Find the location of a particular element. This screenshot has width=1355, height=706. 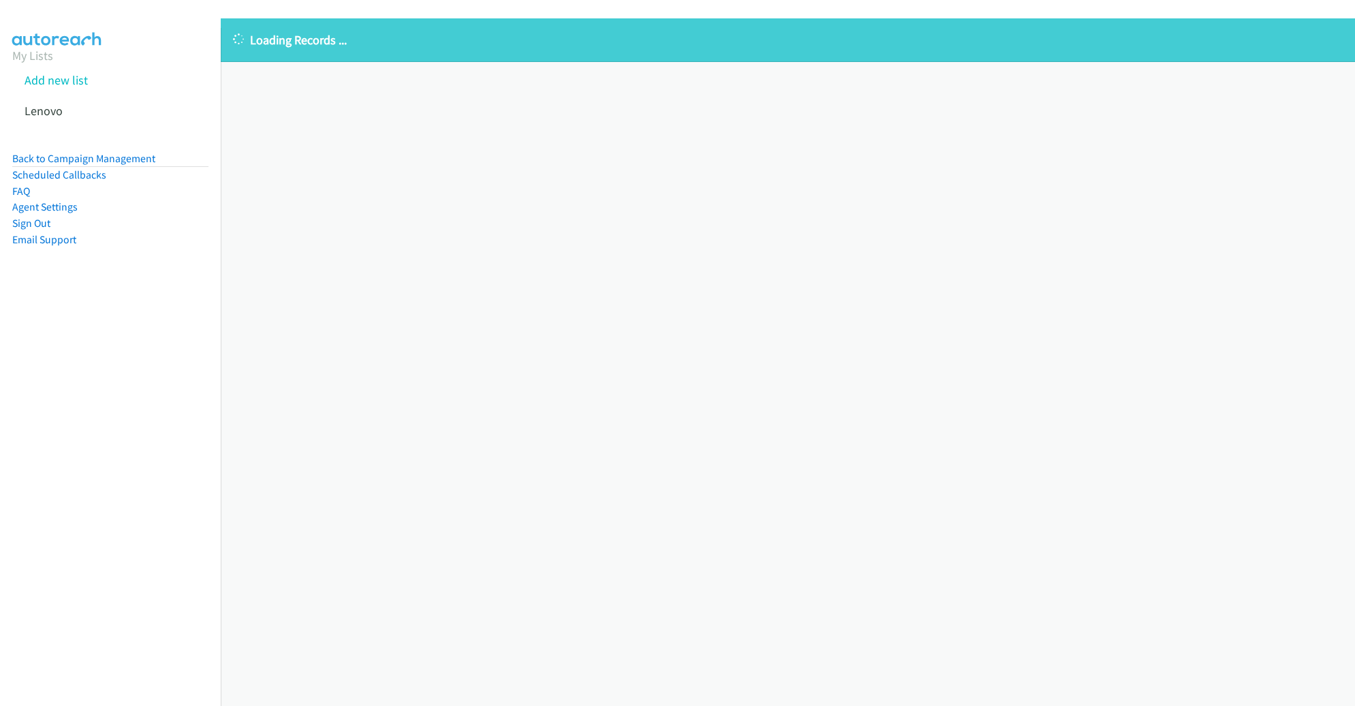

a: Lenovo is located at coordinates (44, 110).